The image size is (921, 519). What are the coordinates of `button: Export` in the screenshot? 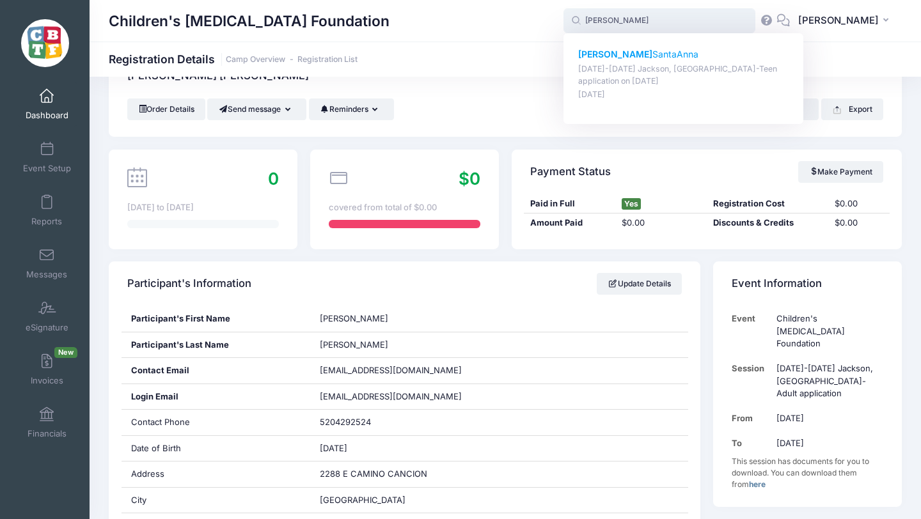 It's located at (852, 109).